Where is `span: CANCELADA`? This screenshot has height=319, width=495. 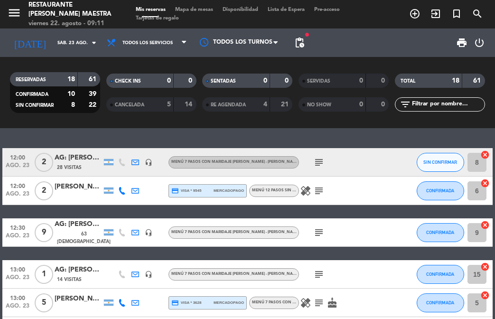
span: CANCELADA is located at coordinates (130, 105).